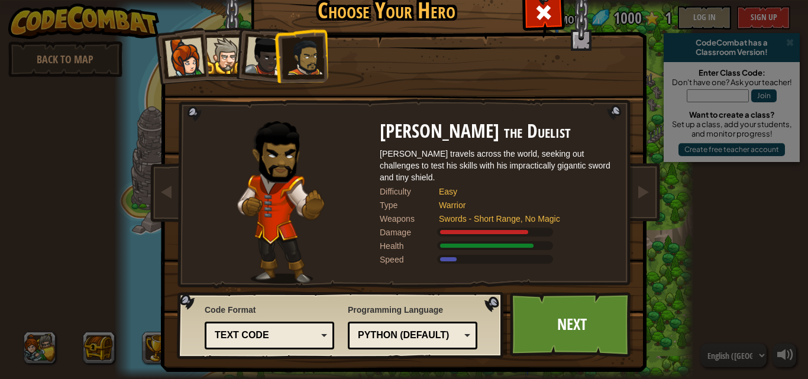 This screenshot has width=808, height=379. I want to click on li: Sir Tharin Thunderfist, so click(221, 54).